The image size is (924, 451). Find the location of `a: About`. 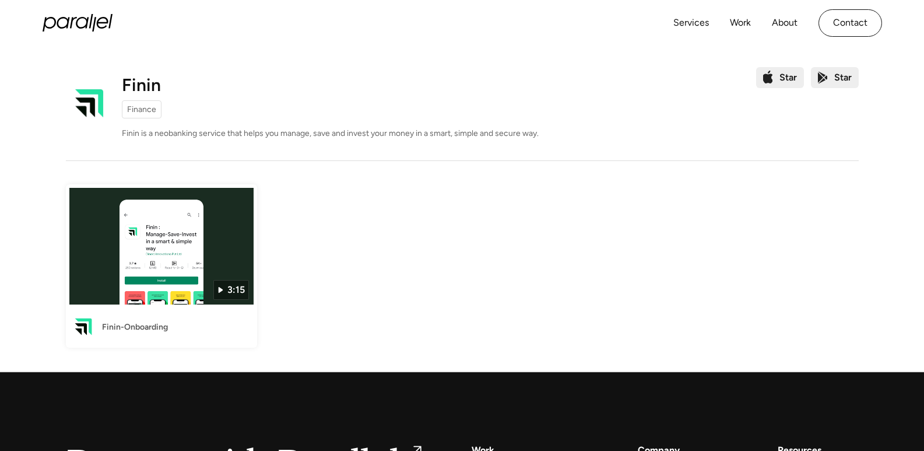

a: About is located at coordinates (785, 23).